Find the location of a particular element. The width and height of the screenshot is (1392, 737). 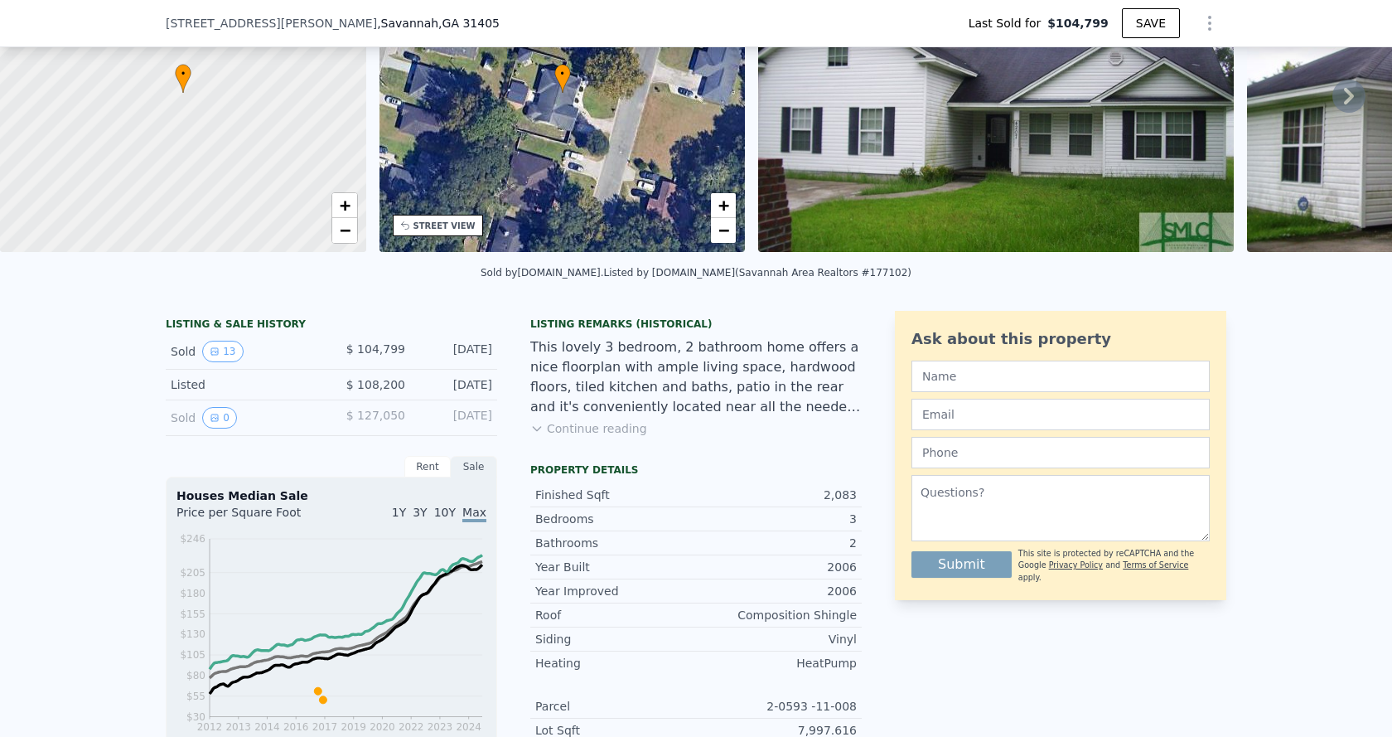

div: Heating is located at coordinates (616, 663).